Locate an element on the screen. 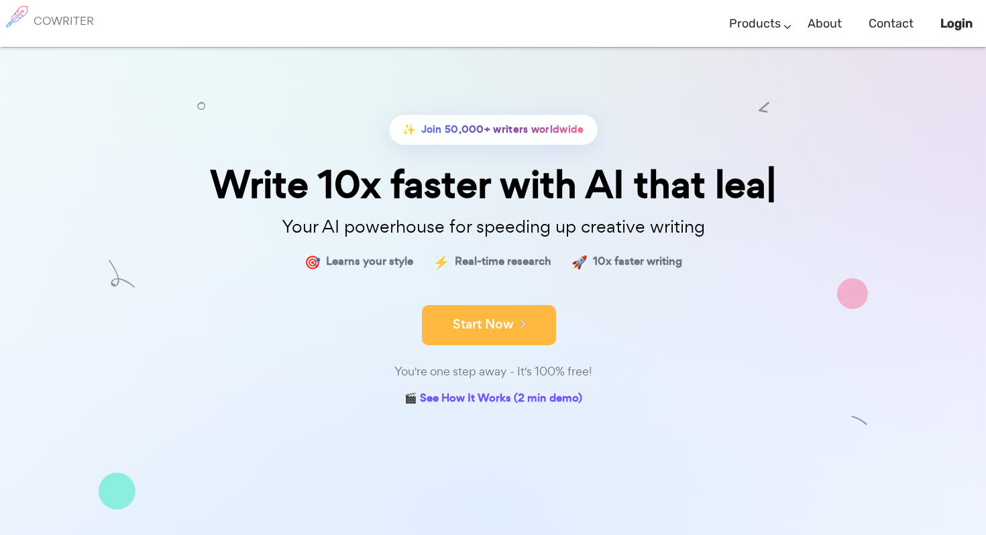  h6: COWRITER is located at coordinates (64, 21).